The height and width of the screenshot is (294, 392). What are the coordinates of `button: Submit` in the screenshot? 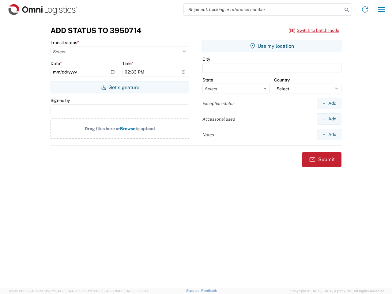 It's located at (322, 160).